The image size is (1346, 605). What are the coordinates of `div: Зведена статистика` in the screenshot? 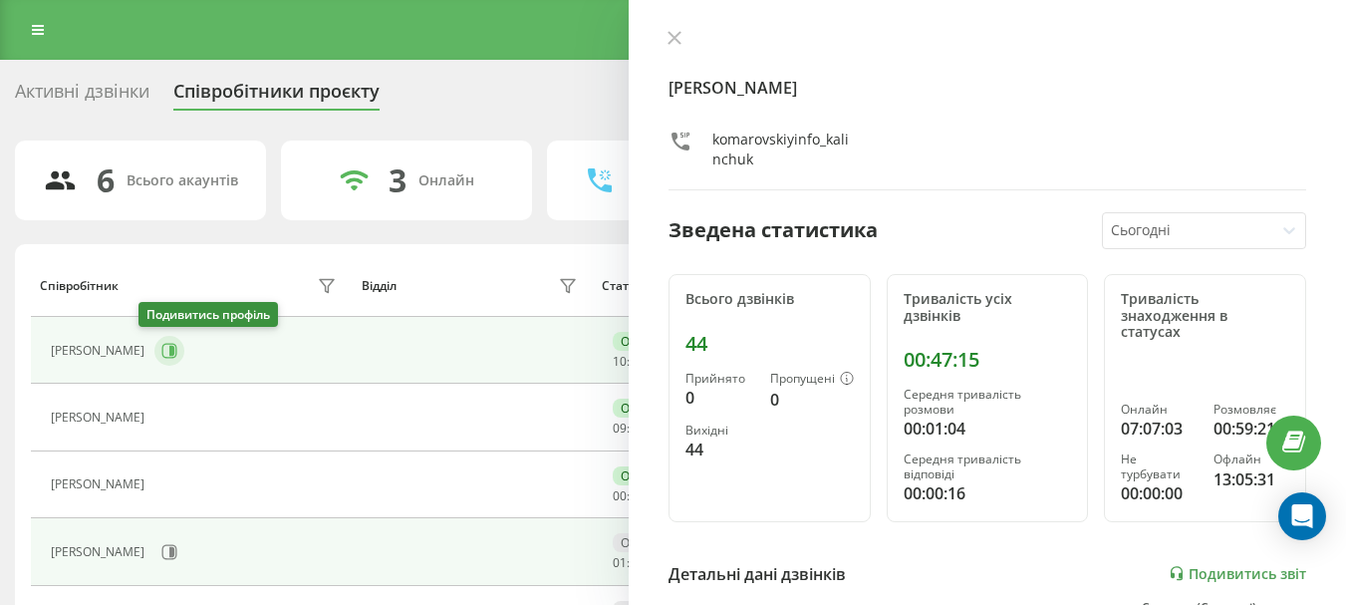 It's located at (773, 230).